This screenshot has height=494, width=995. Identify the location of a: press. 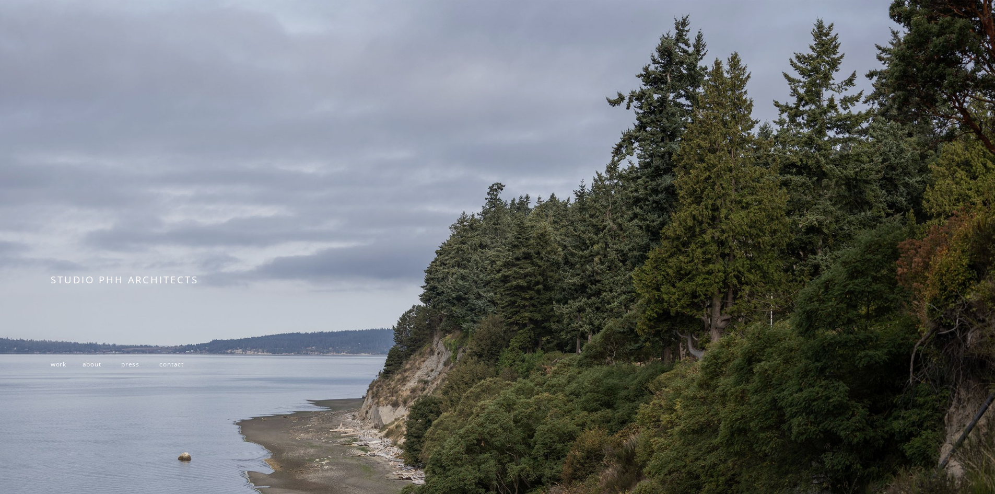
(130, 364).